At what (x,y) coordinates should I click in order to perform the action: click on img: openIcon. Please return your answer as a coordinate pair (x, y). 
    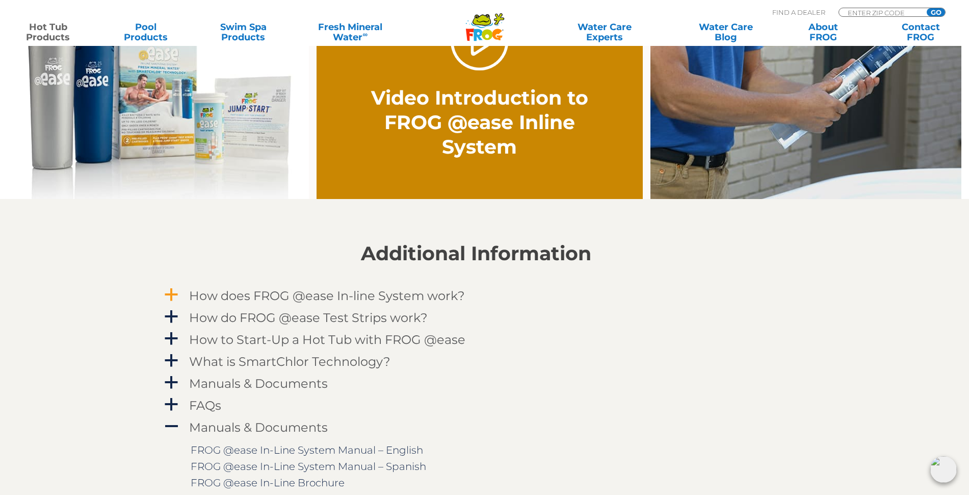
    Looking at the image, I should click on (944, 469).